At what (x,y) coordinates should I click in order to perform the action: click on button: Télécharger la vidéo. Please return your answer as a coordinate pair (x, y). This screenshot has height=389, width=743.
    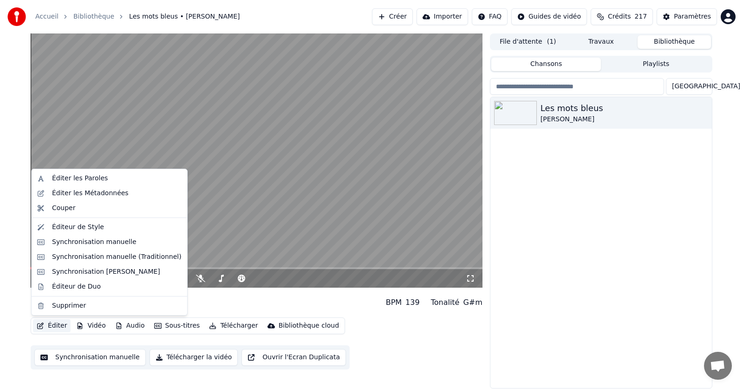
    Looking at the image, I should click on (194, 357).